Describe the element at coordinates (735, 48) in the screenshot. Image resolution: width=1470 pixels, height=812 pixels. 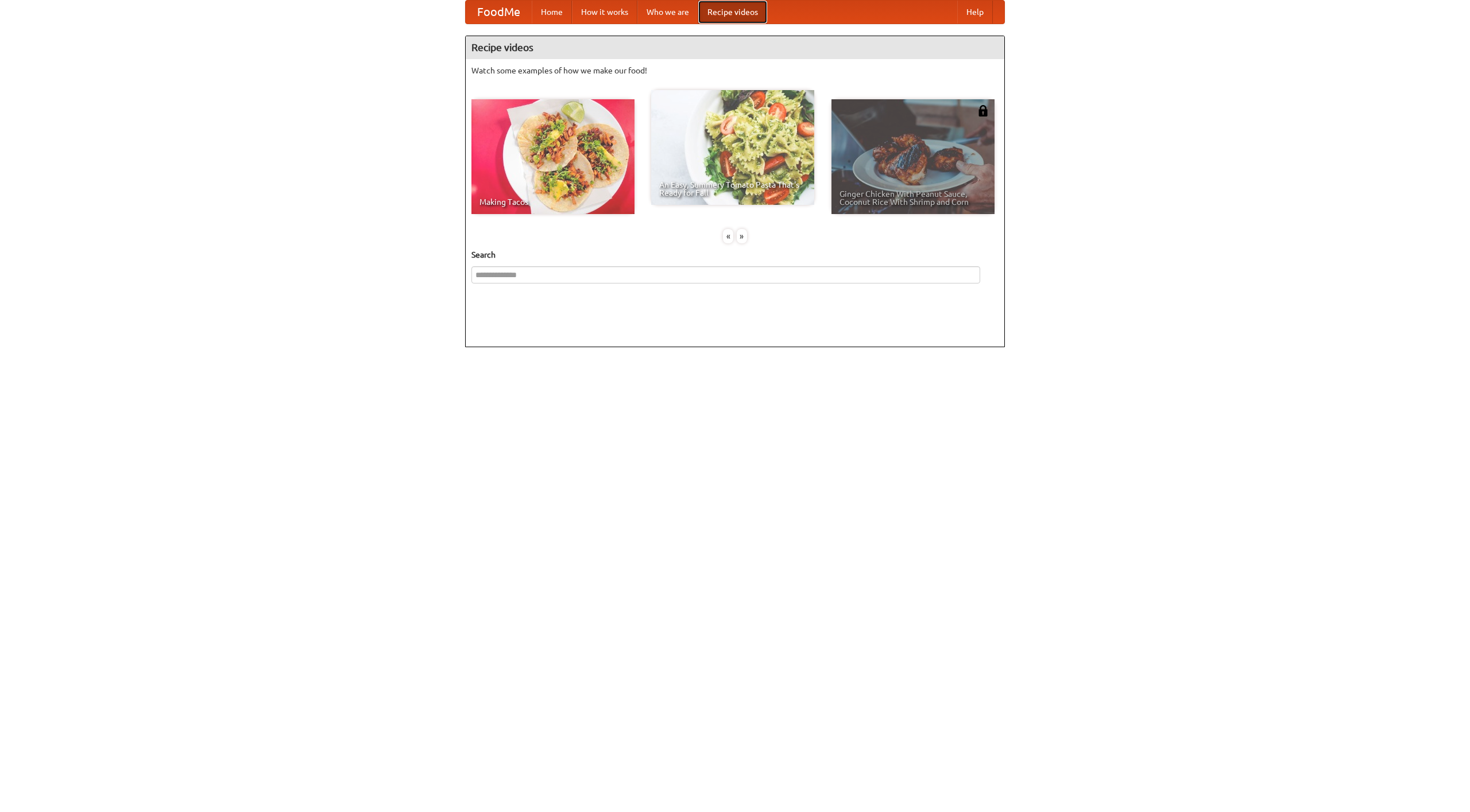
I see `h4: Recipe videos` at that location.